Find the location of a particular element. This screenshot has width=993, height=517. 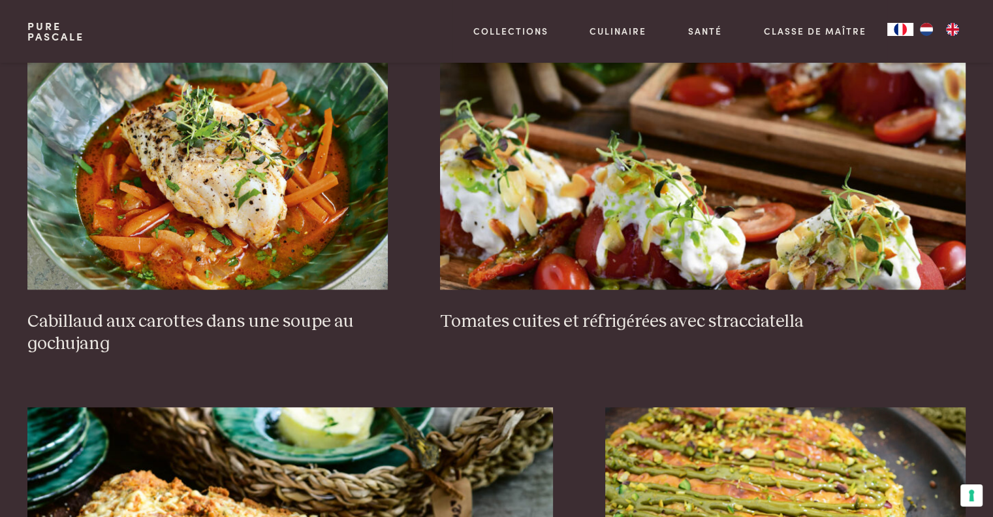

button: Vos préférences en matière de consentement pour les technologies de suivi is located at coordinates (972, 495).